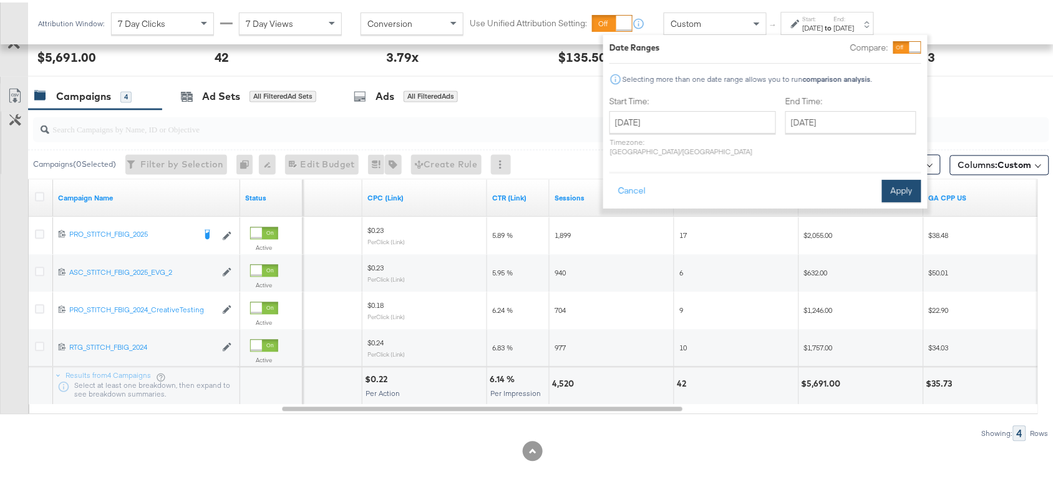  What do you see at coordinates (682, 270) in the screenshot?
I see `span: 6` at bounding box center [682, 270].